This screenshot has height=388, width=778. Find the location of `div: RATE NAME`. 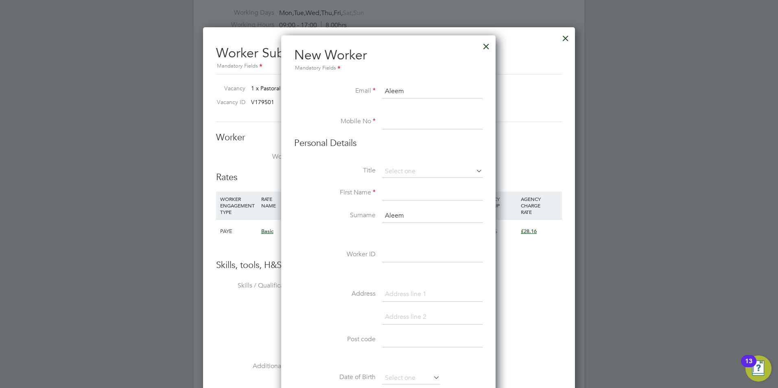

div: RATE NAME is located at coordinates (287, 202).